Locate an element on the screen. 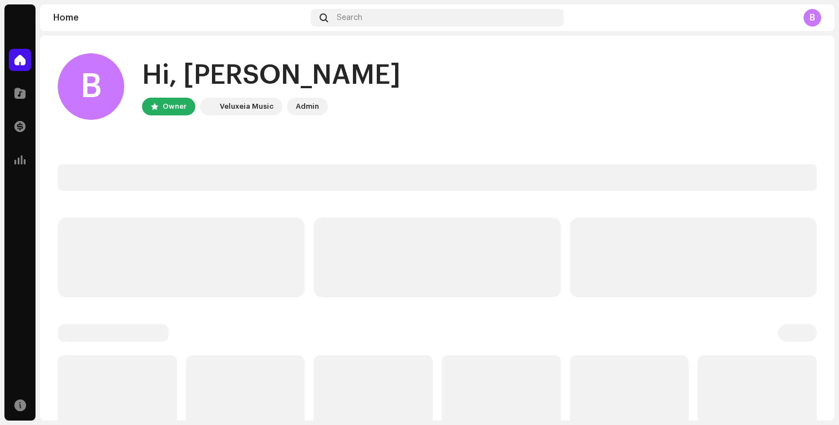  div: Veluxeia Music is located at coordinates (247, 107).